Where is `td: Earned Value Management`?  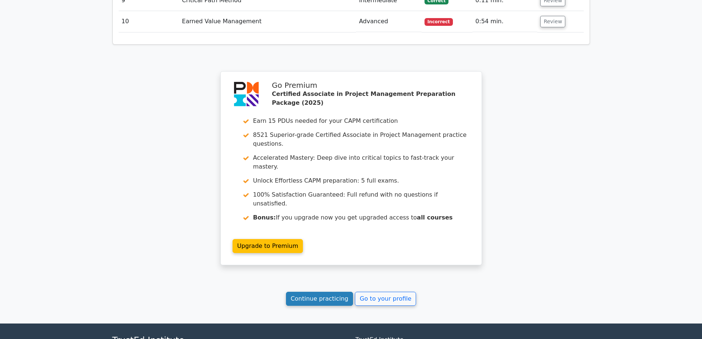 td: Earned Value Management is located at coordinates (267, 21).